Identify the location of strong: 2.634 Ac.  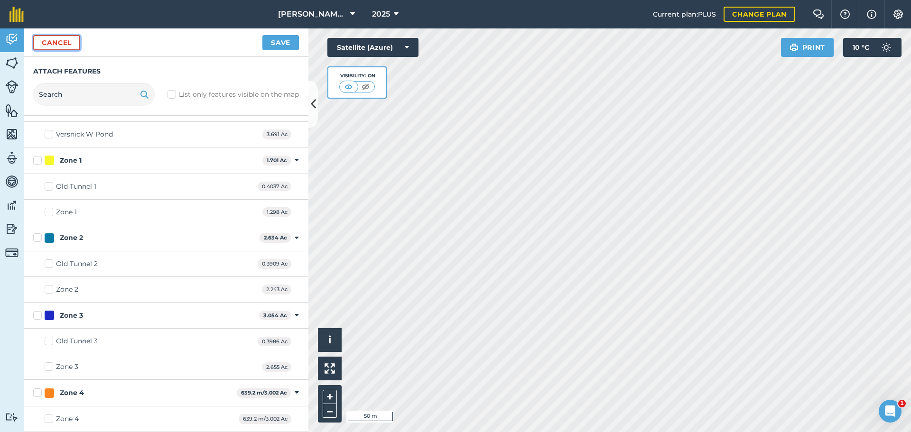
(275, 238).